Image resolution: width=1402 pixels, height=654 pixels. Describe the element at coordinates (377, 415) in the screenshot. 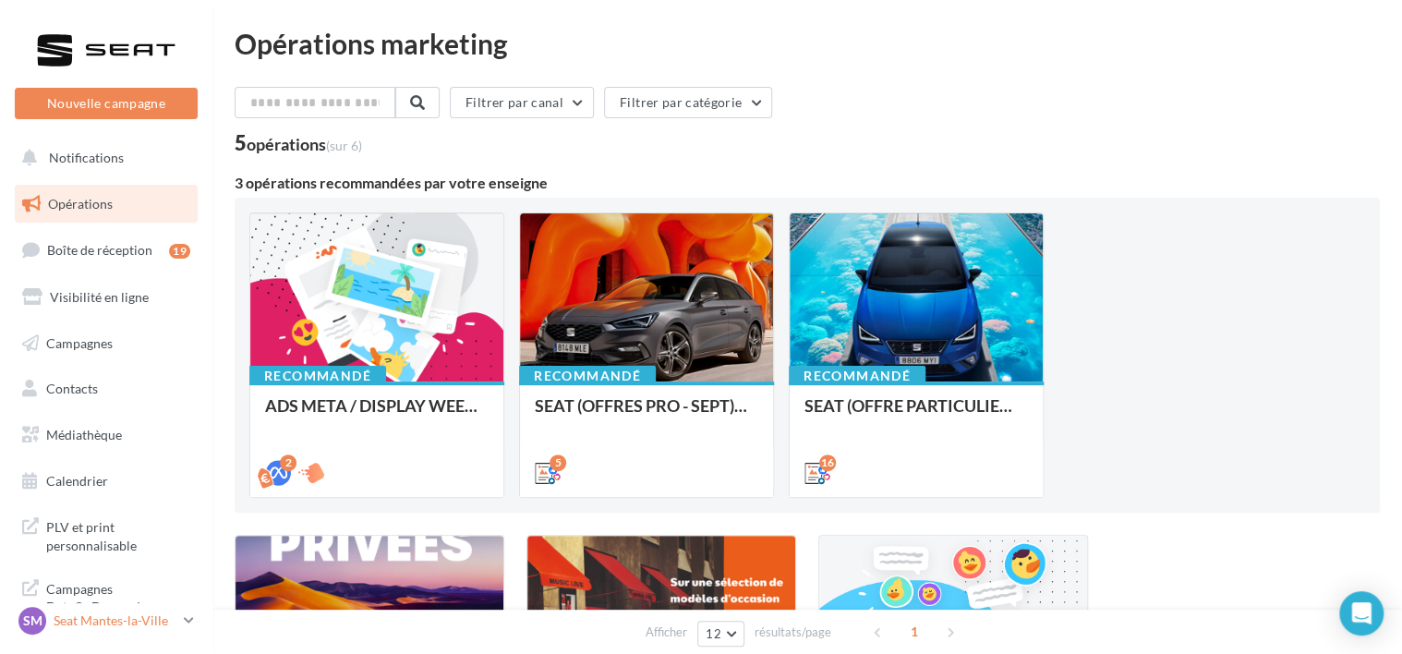

I see `div: ADS META / DISPLAY WEEK-END Extraordinaire (JPO) Septembre 2025` at that location.